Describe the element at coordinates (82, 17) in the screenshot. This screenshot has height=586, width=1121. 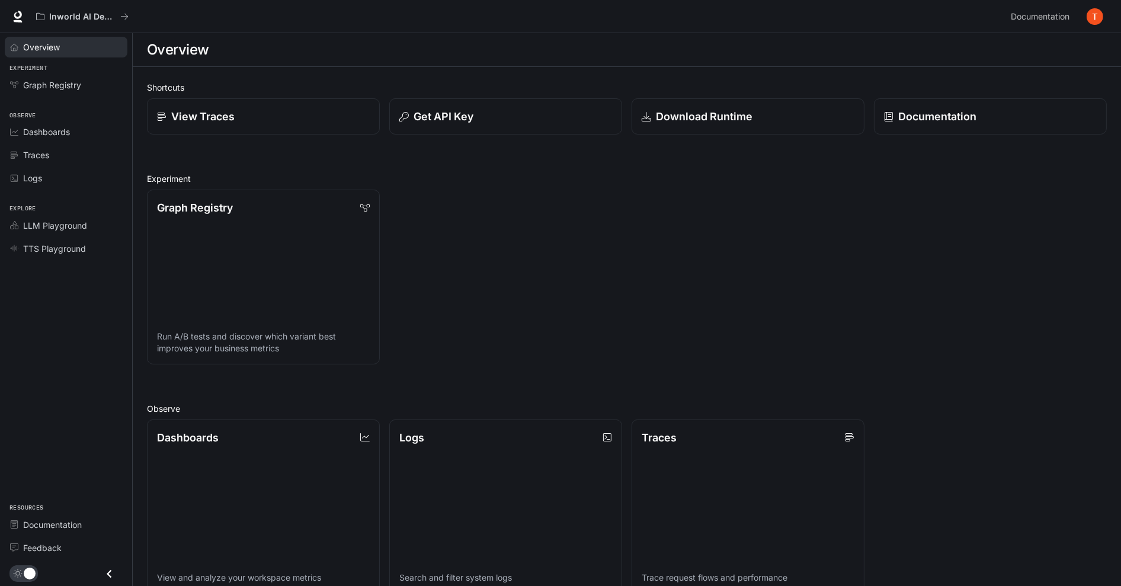
I see `button: All workspaces` at that location.